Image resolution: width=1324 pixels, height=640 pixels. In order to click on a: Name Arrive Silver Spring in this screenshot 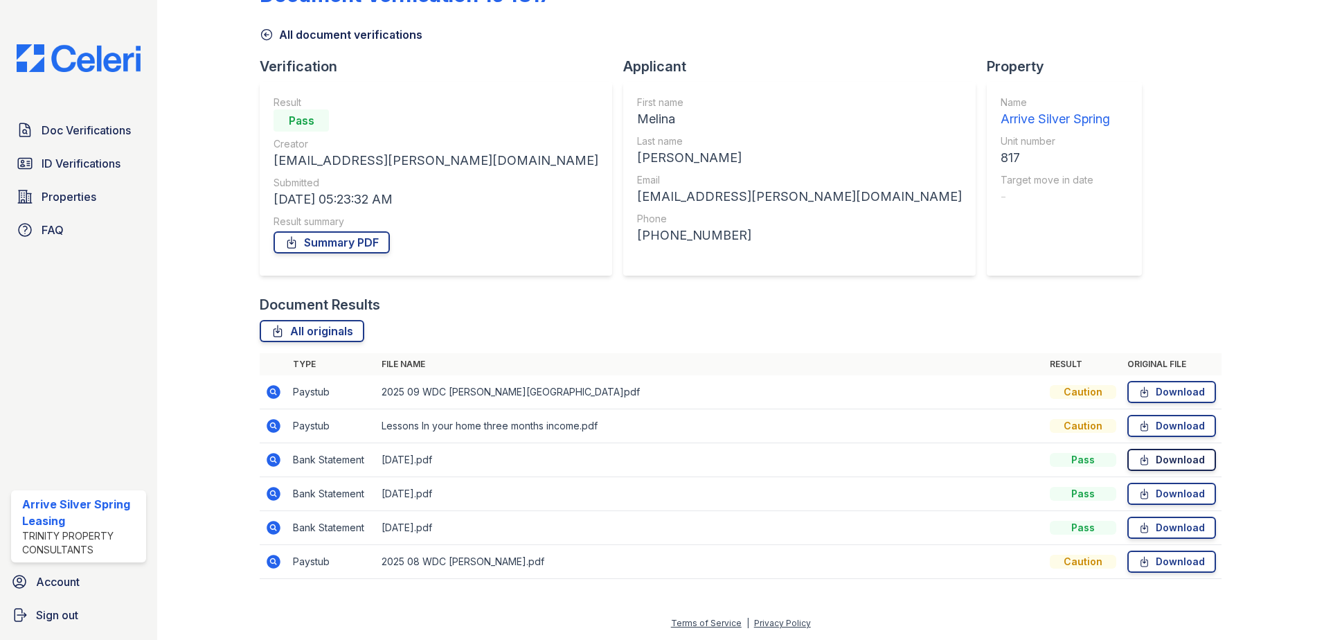, I will do `click(1055, 112)`.